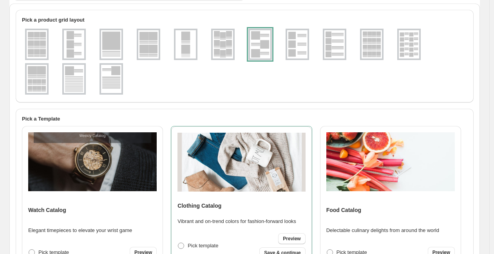 The height and width of the screenshot is (254, 494). What do you see at coordinates (74, 44) in the screenshot?
I see `img: g1x3v1` at bounding box center [74, 44].